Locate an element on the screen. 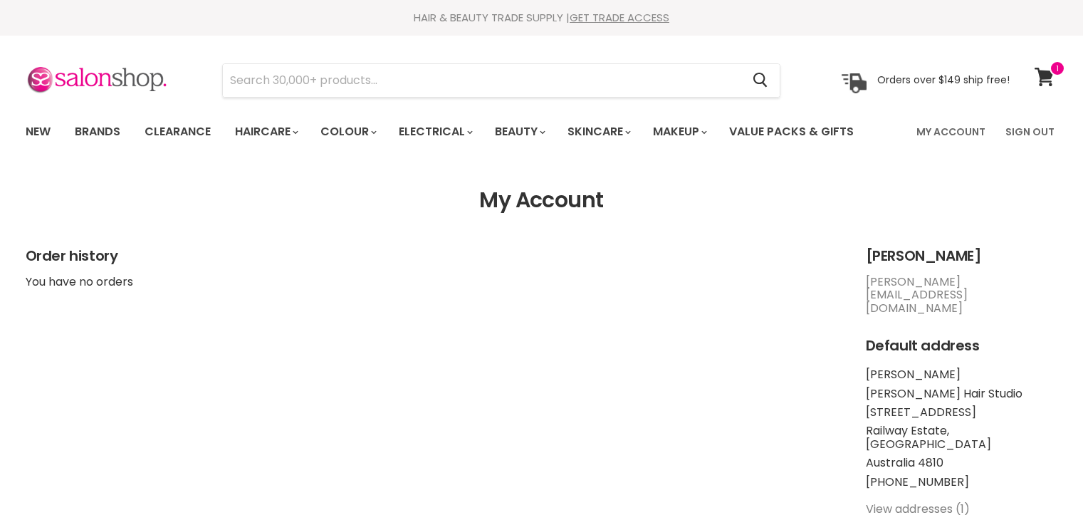 The height and width of the screenshot is (520, 1083). a: Electrical is located at coordinates (434, 132).